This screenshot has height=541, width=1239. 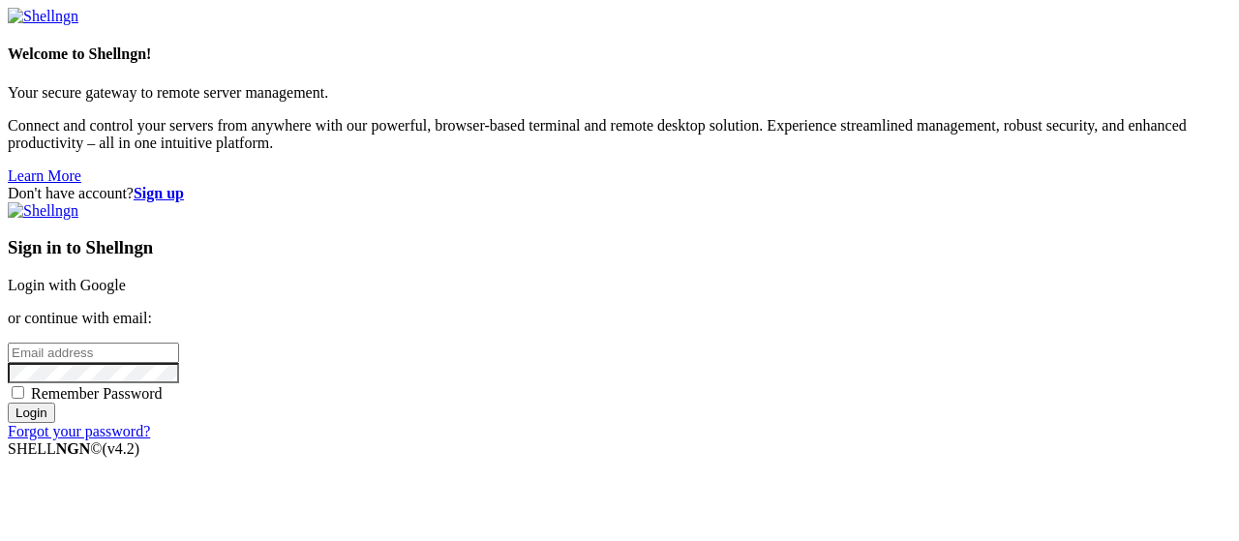 What do you see at coordinates (159, 193) in the screenshot?
I see `strong: Sign up` at bounding box center [159, 193].